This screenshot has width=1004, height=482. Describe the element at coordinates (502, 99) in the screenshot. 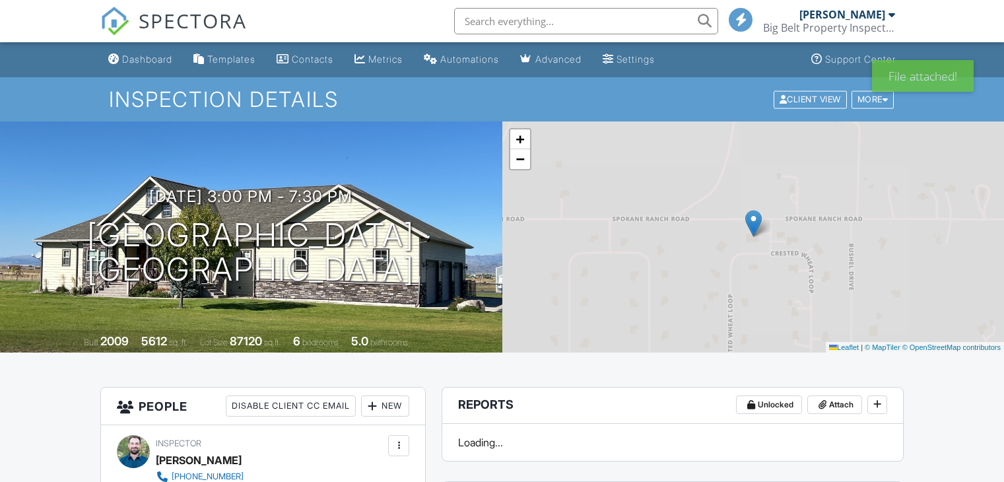

I see `h1: Inspection Details` at that location.